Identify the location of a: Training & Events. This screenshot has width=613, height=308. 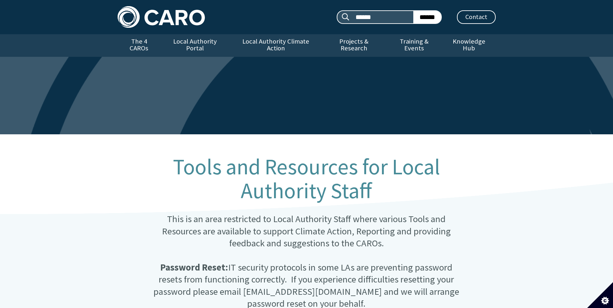
(414, 46).